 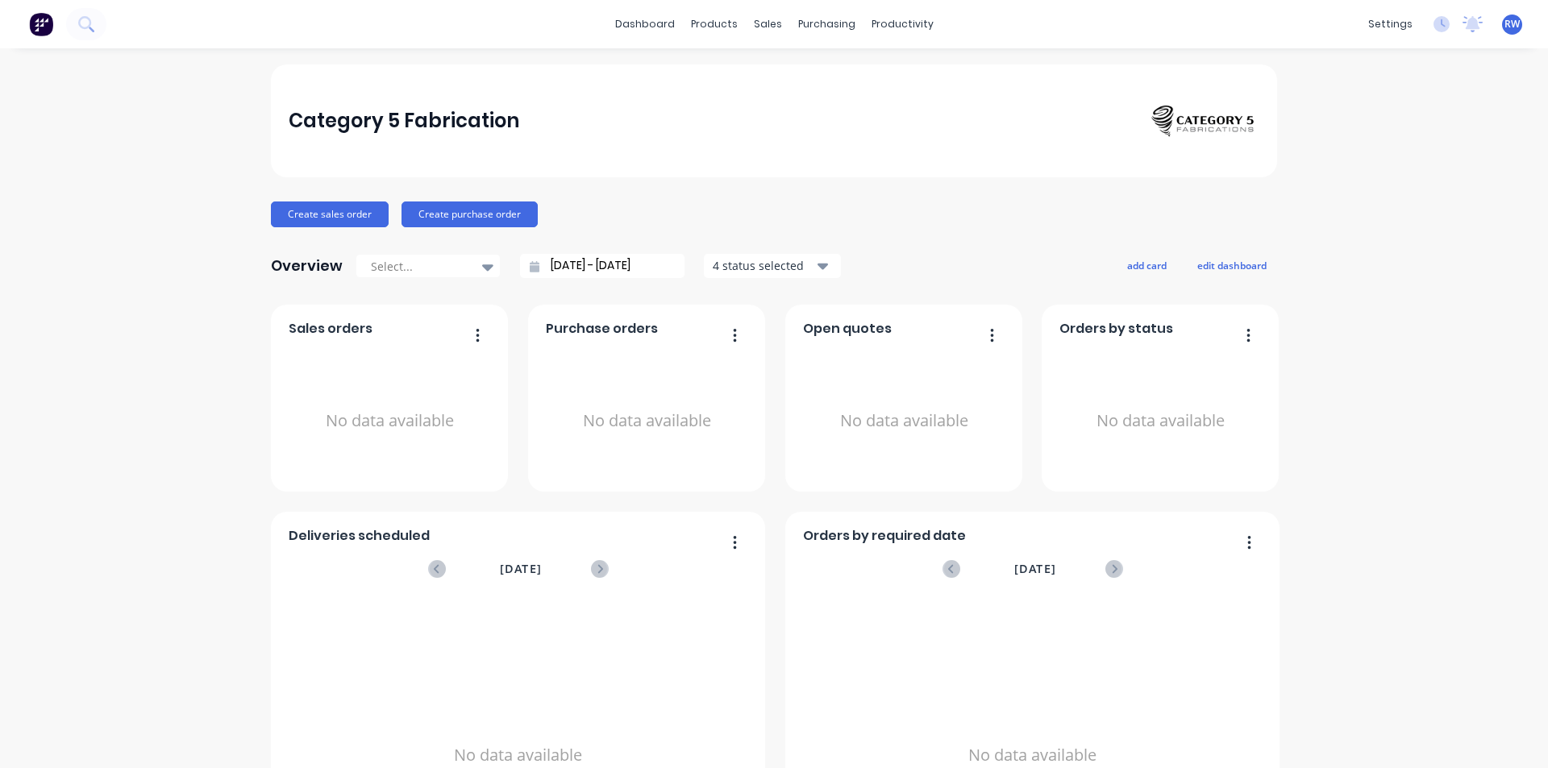 What do you see at coordinates (331, 329) in the screenshot?
I see `span: Sales orders` at bounding box center [331, 329].